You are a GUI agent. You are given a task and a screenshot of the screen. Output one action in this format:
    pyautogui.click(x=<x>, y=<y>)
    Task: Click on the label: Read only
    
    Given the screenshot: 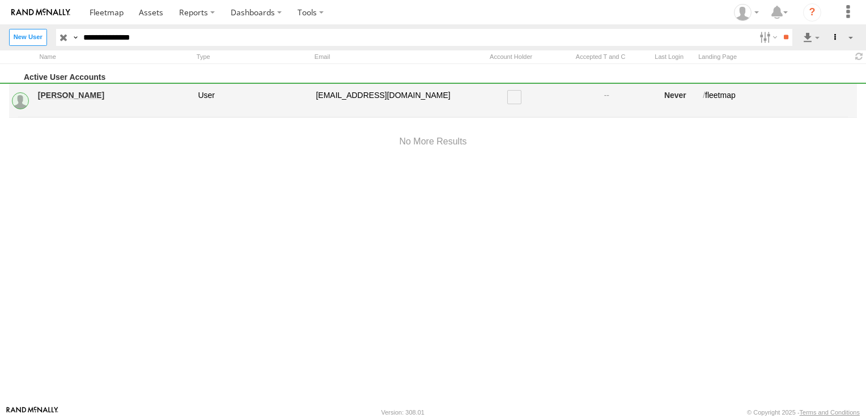 What is the action you would take?
    pyautogui.click(x=517, y=97)
    